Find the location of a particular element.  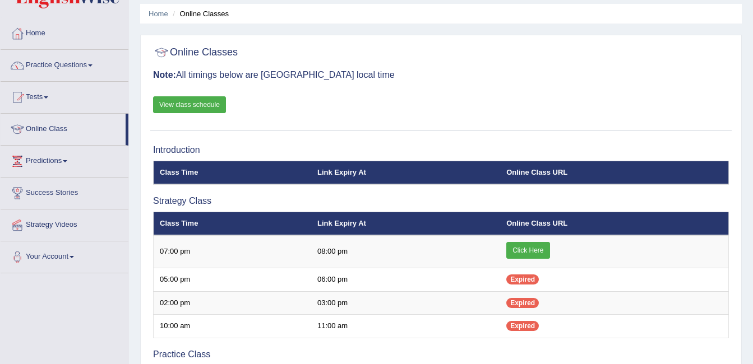

td: 06:00 pm is located at coordinates (405, 280).